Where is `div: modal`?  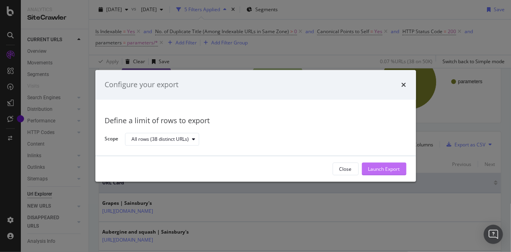
div: modal is located at coordinates (256, 126).